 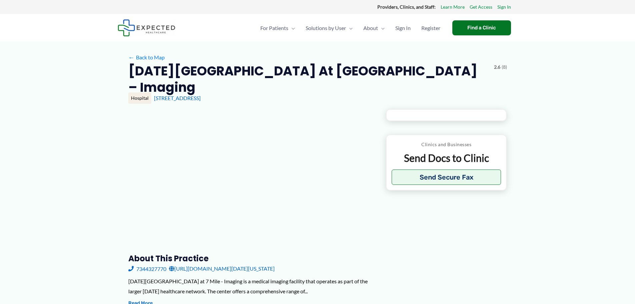 What do you see at coordinates (278, 28) in the screenshot?
I see `a: For PatientsMenu Toggle` at bounding box center [278, 28].